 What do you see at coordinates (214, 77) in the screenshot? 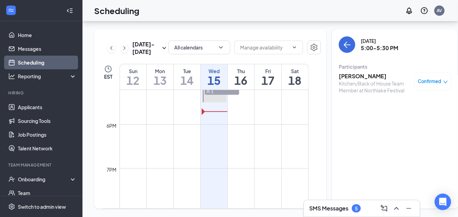
I see `a: October 15, 2025` at bounding box center [214, 77].